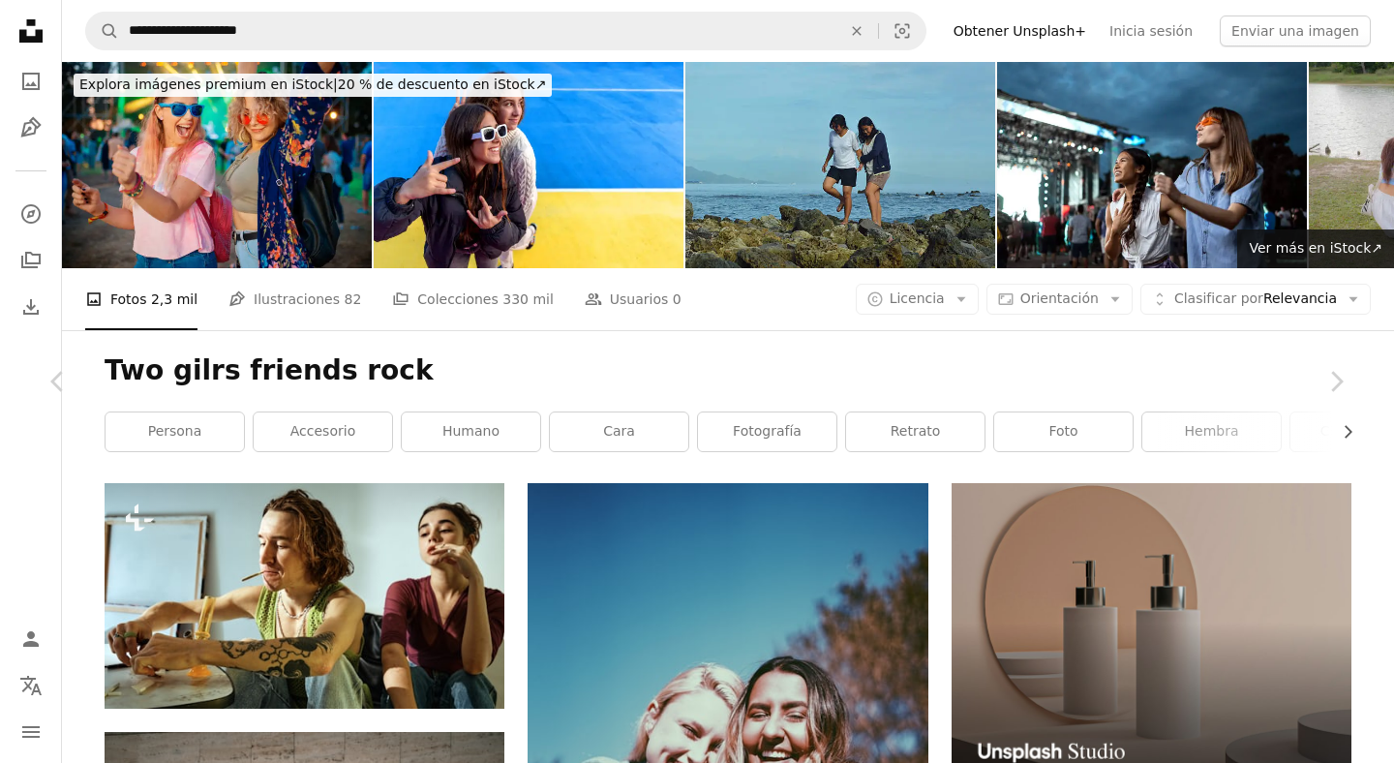 Image resolution: width=1394 pixels, height=763 pixels. What do you see at coordinates (1152, 165) in the screenshot?
I see `img: Festival de música` at bounding box center [1152, 165].